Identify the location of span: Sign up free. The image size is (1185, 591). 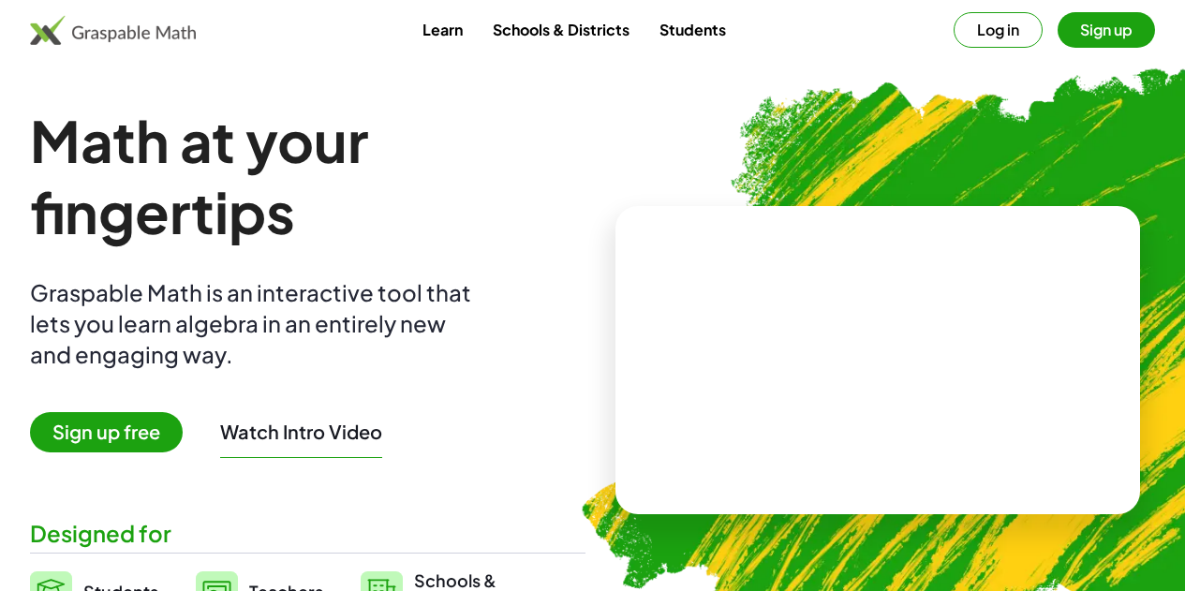
(106, 432).